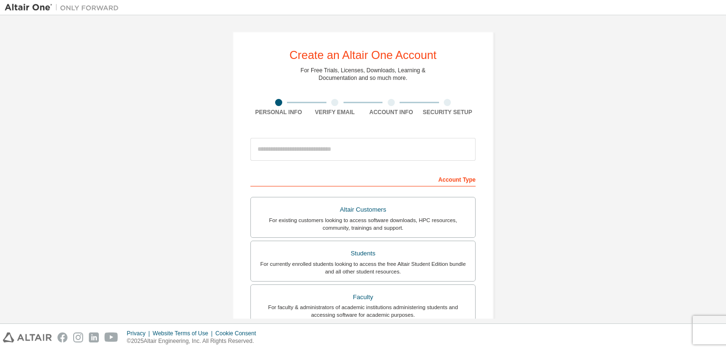 This screenshot has width=726, height=351. Describe the element at coordinates (27, 337) in the screenshot. I see `img: altair_logo.svg` at that location.